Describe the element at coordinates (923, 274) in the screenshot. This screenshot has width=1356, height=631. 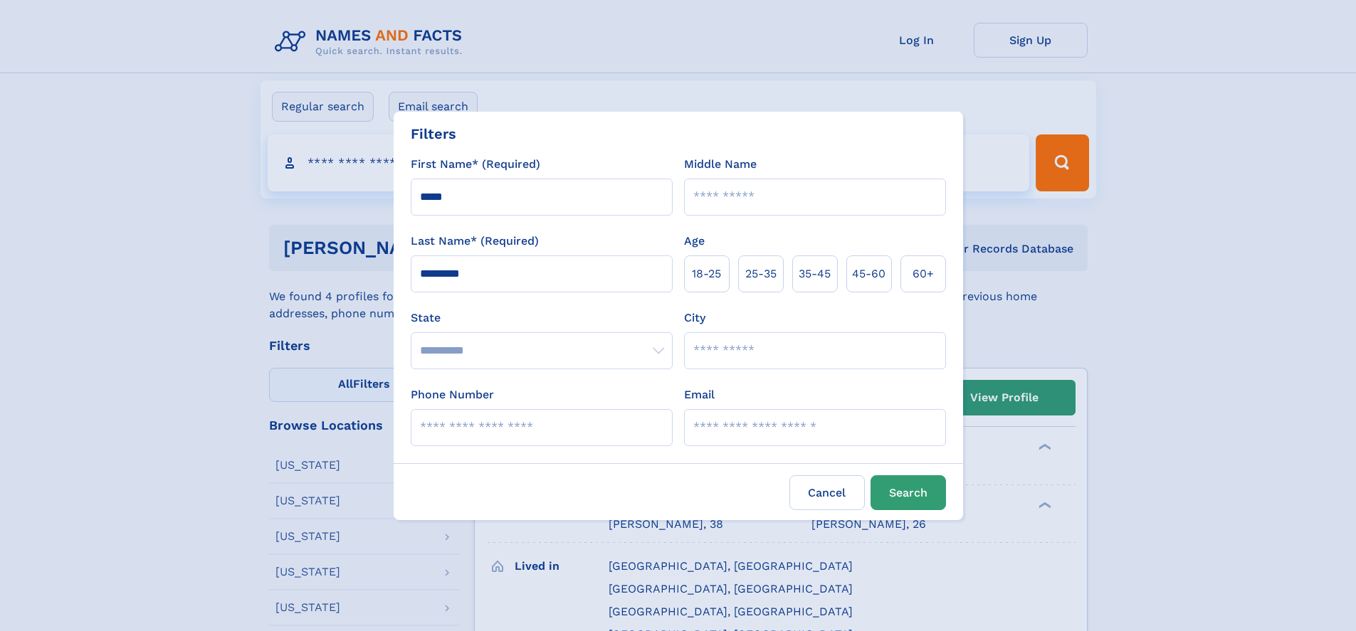
I see `span: 60+` at that location.